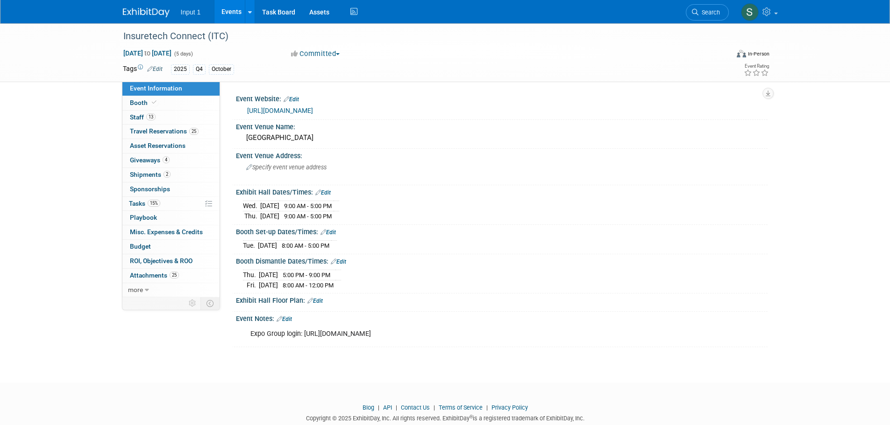 This screenshot has width=890, height=425. I want to click on div: Insuretech Connect (ITC), so click(417, 36).